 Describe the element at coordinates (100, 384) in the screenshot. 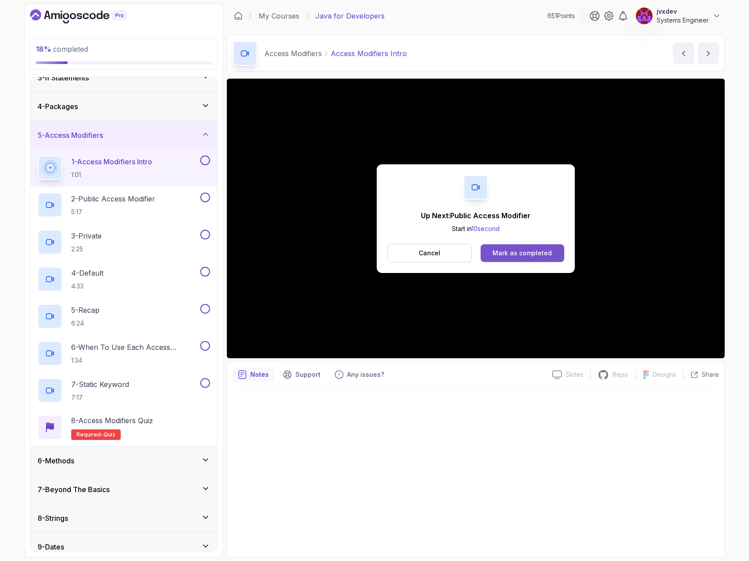

I see `p: 7 - Static Keyword` at that location.